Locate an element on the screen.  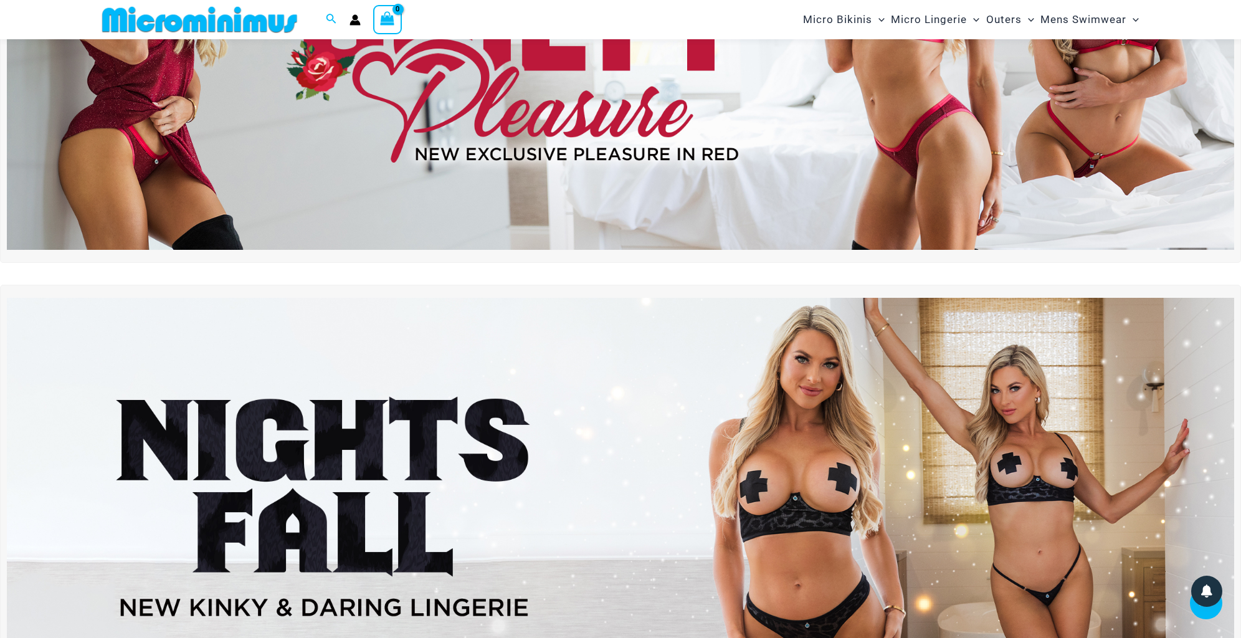
span: Mens Swimwear is located at coordinates (1083, 19).